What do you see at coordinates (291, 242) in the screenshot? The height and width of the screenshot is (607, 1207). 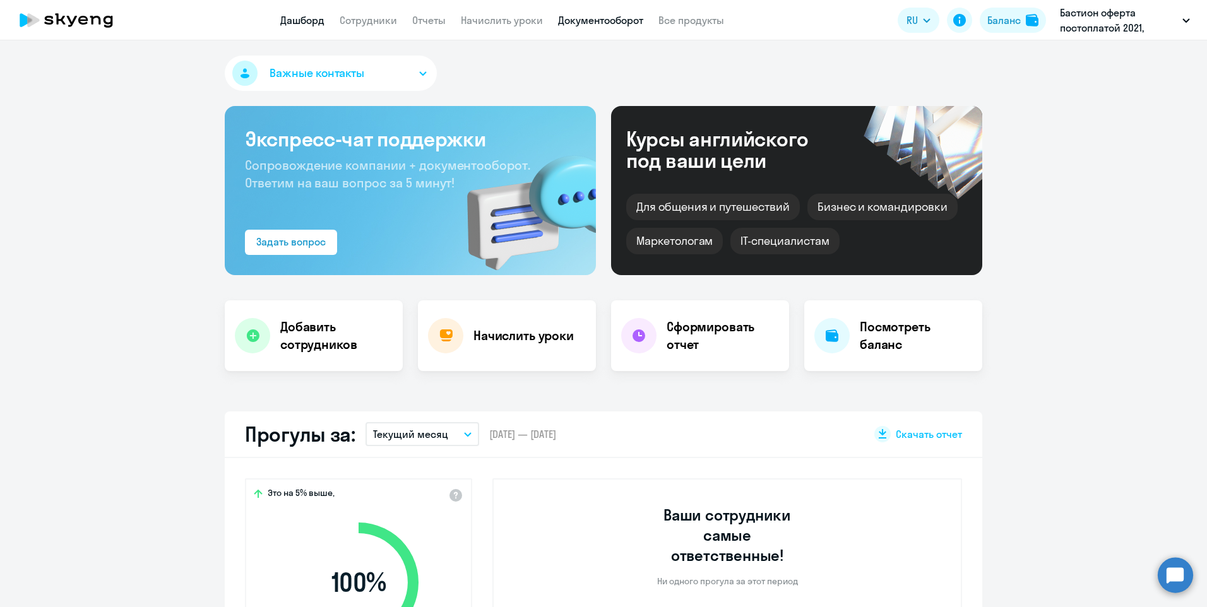 I see `div: Задать вопрос` at bounding box center [291, 242].